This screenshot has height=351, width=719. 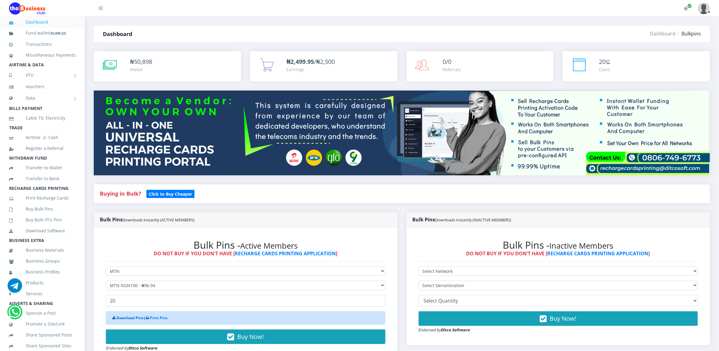 I want to click on a: Buy Bulk Pins, so click(x=42, y=209).